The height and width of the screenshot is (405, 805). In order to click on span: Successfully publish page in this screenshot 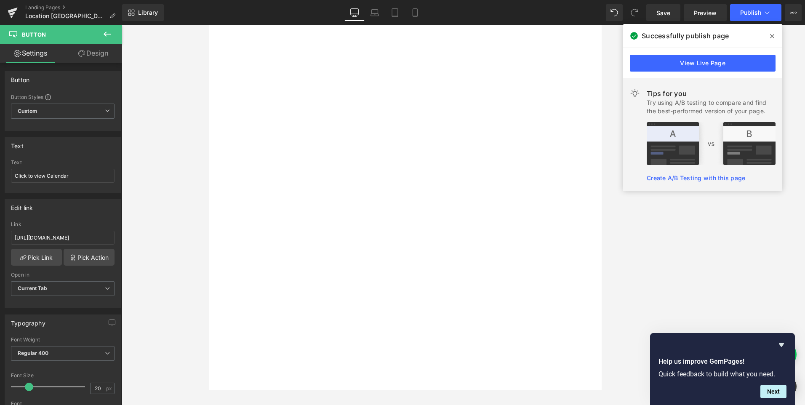, I will do `click(685, 36)`.